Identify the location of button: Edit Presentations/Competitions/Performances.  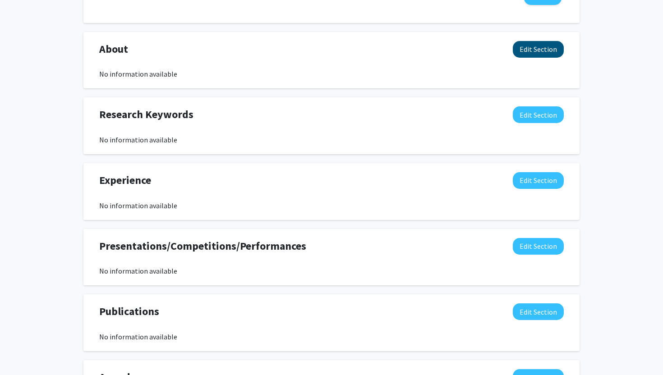
(538, 246).